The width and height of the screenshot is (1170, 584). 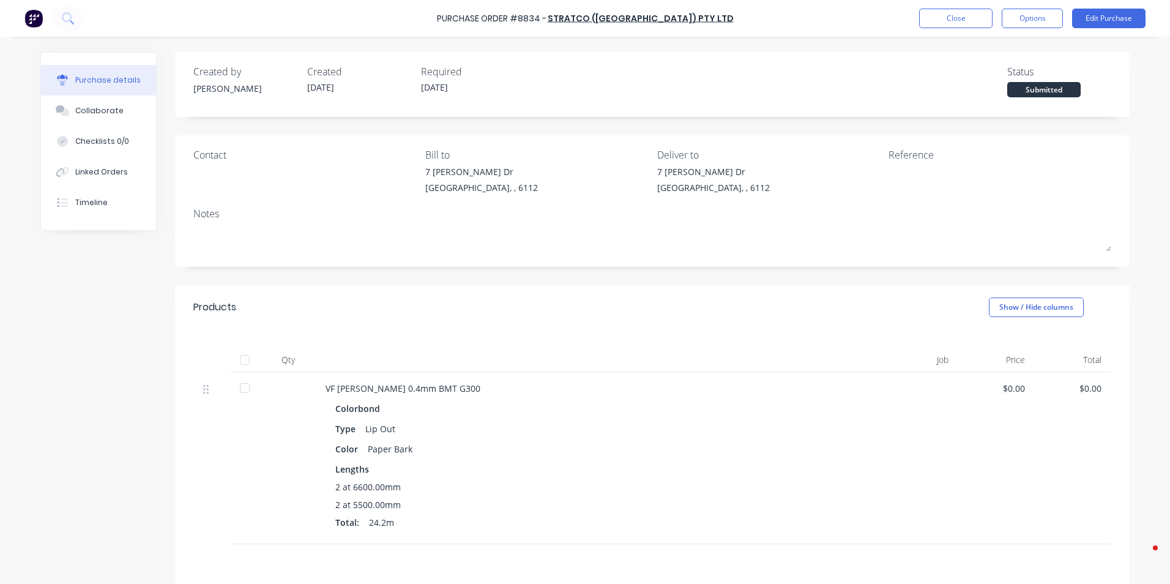 What do you see at coordinates (1060, 72) in the screenshot?
I see `div: Status` at bounding box center [1060, 72].